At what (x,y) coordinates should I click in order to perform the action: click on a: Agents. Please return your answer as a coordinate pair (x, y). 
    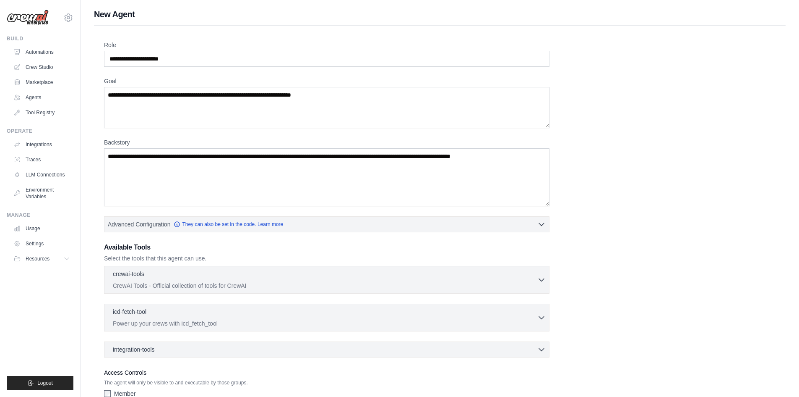
    Looking at the image, I should click on (42, 97).